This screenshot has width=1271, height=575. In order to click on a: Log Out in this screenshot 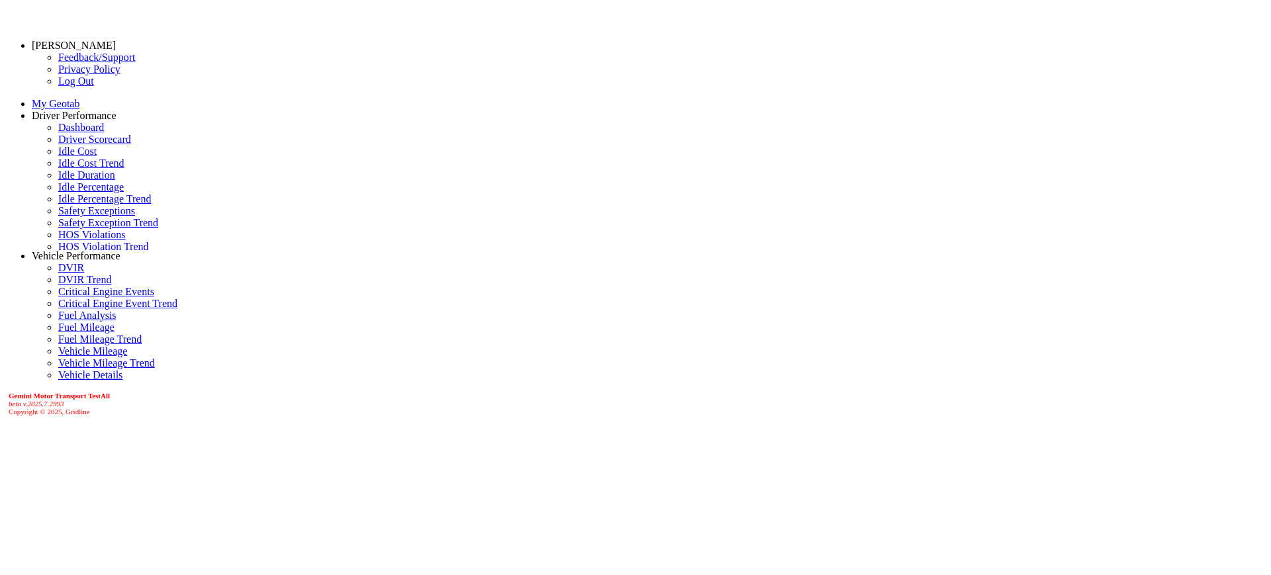, I will do `click(76, 81)`.